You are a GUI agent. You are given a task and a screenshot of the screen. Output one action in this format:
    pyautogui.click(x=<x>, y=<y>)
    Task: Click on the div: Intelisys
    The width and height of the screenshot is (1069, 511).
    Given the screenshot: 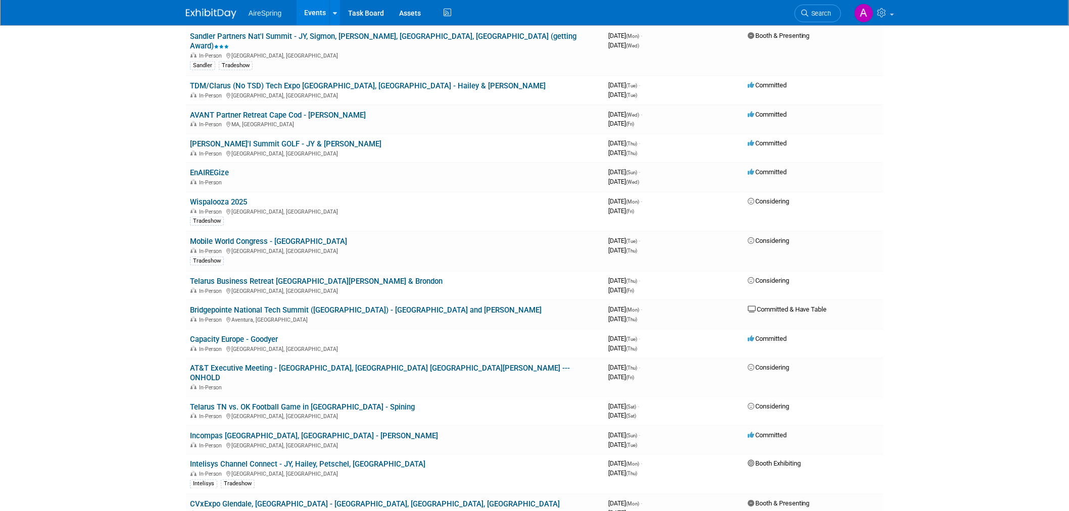 What is the action you would take?
    pyautogui.click(x=204, y=484)
    